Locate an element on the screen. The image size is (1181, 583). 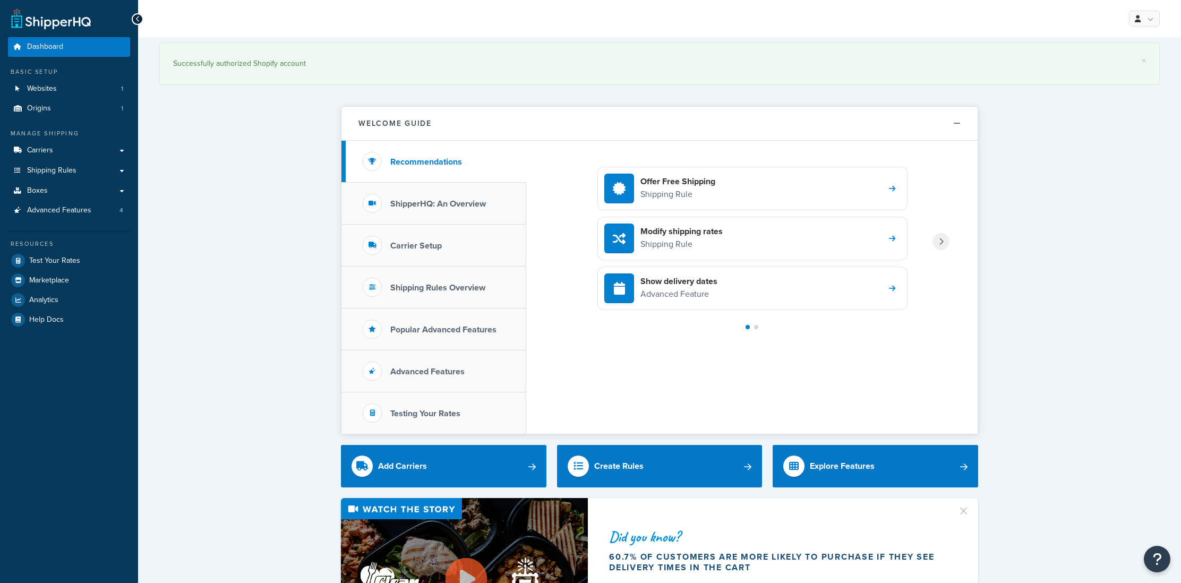
h4: Show delivery dates is located at coordinates (679, 282).